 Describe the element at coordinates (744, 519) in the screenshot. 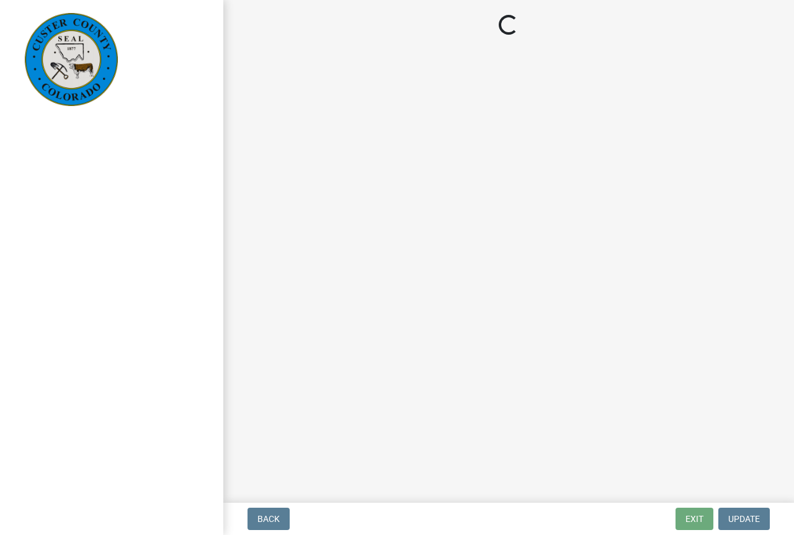

I see `button: Update` at that location.